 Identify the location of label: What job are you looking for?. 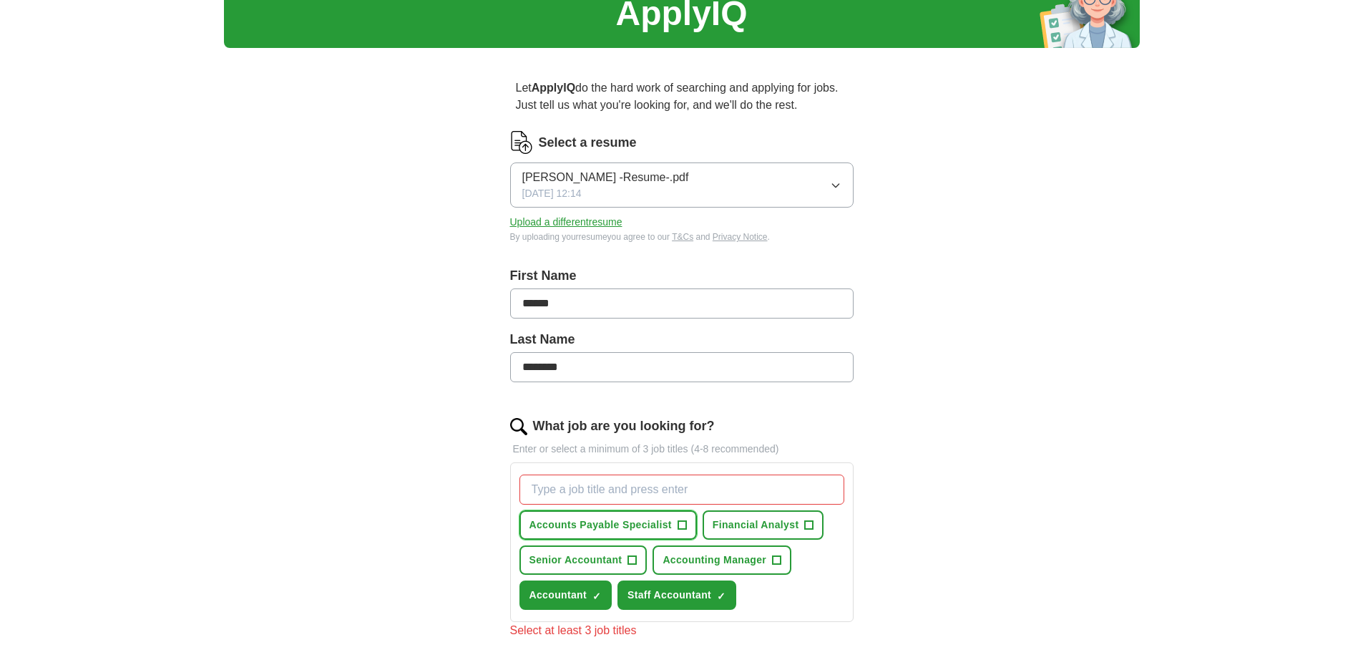
(624, 426).